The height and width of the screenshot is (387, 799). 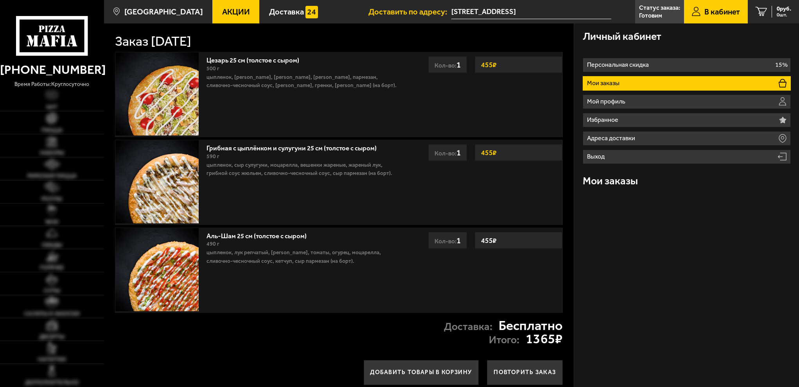 What do you see at coordinates (213, 68) in the screenshot?
I see `span: 500 г` at bounding box center [213, 68].